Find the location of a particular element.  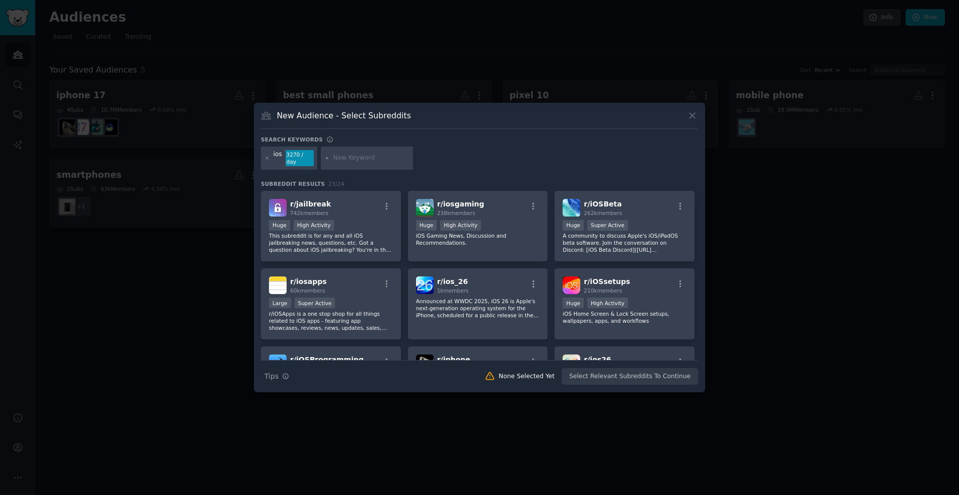

span: r/ ios_26 is located at coordinates (452, 282).